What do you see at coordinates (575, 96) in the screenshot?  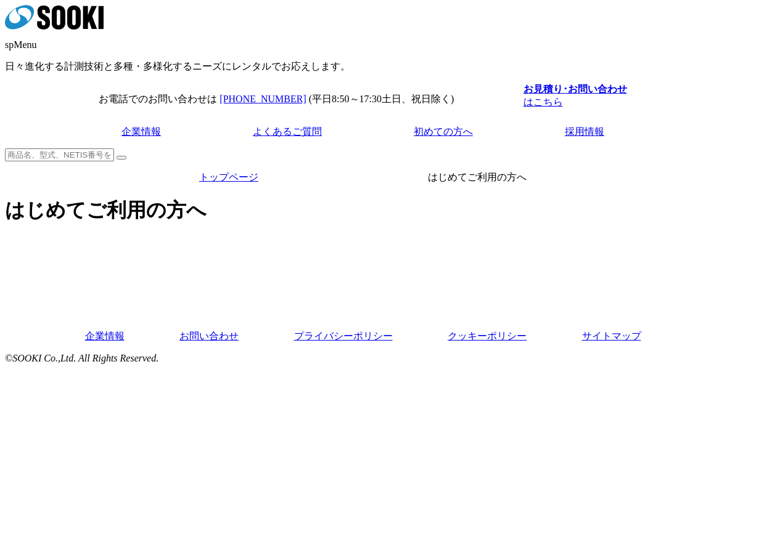 I see `span: はこちら` at bounding box center [575, 96].